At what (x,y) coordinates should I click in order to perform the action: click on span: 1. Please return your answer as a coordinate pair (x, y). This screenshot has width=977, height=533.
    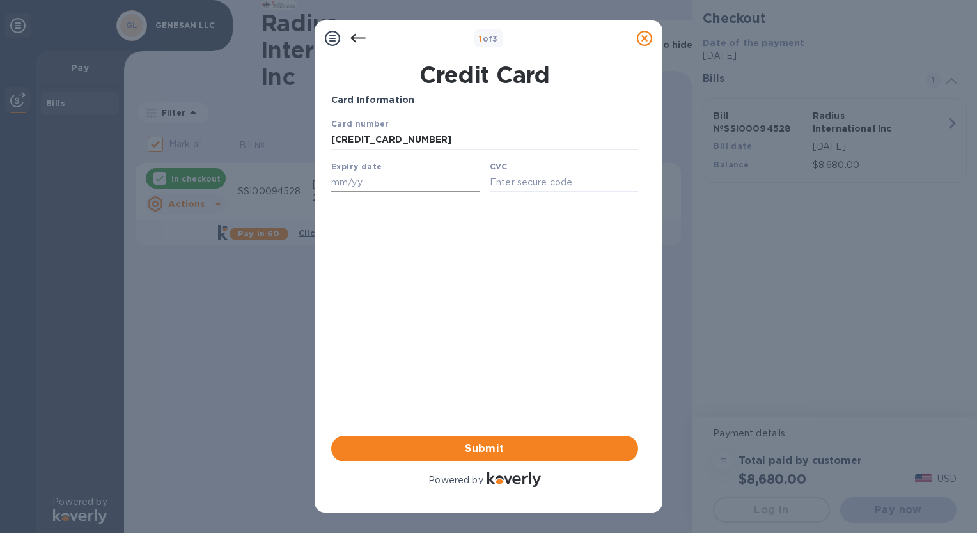
    Looking at the image, I should click on (480, 38).